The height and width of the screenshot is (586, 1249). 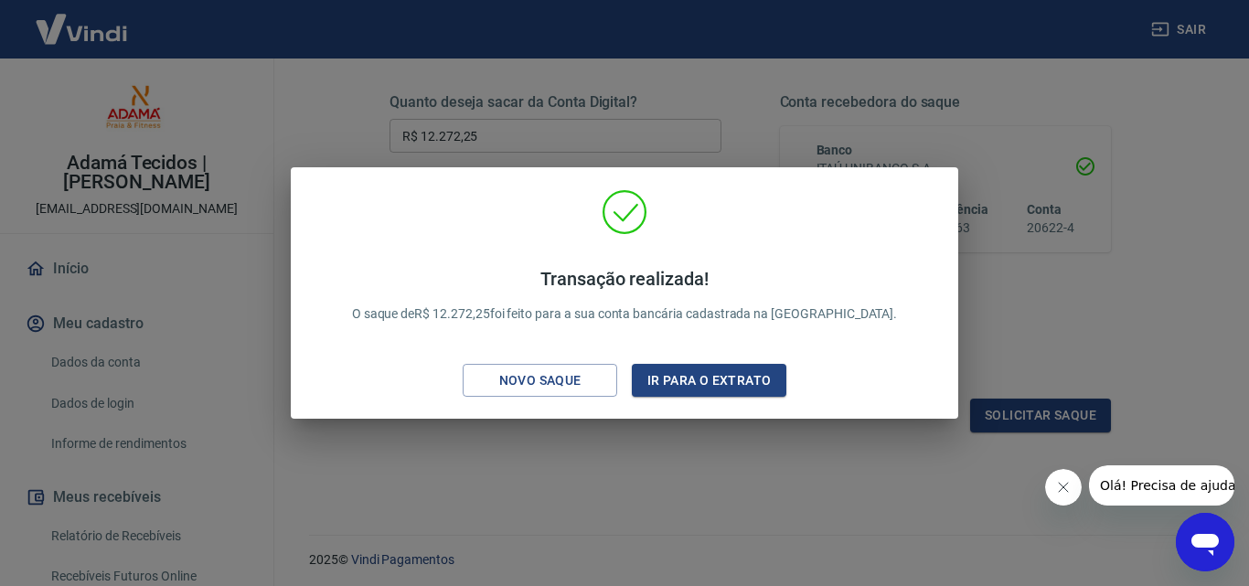 What do you see at coordinates (709, 380) in the screenshot?
I see `button: Ir para o extrato` at bounding box center [709, 380].